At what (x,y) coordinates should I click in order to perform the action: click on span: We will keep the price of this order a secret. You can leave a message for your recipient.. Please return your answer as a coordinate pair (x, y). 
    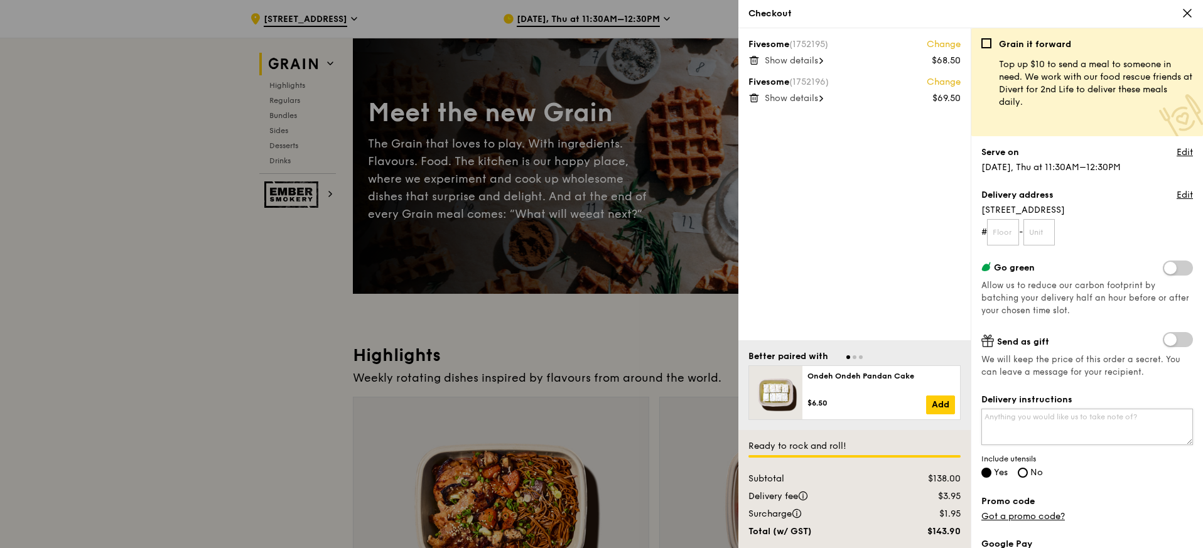
    Looking at the image, I should click on (1087, 366).